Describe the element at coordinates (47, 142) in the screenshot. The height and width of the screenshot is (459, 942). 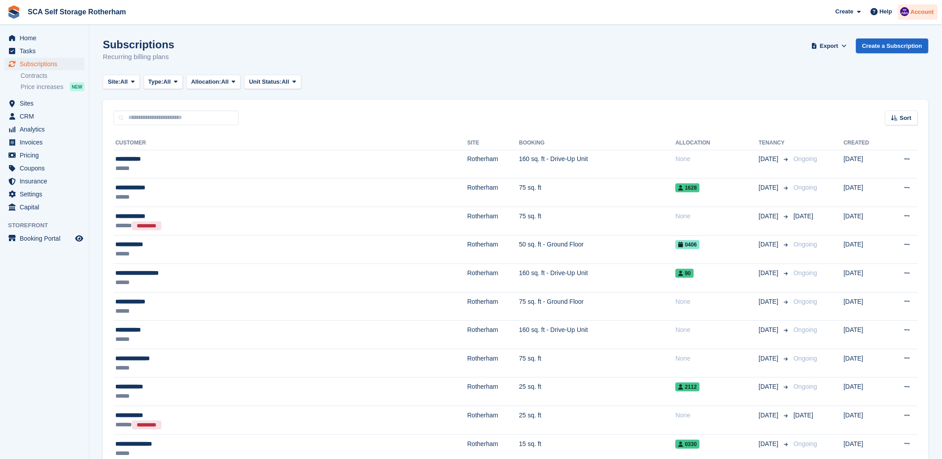
I see `span: Invoices` at that location.